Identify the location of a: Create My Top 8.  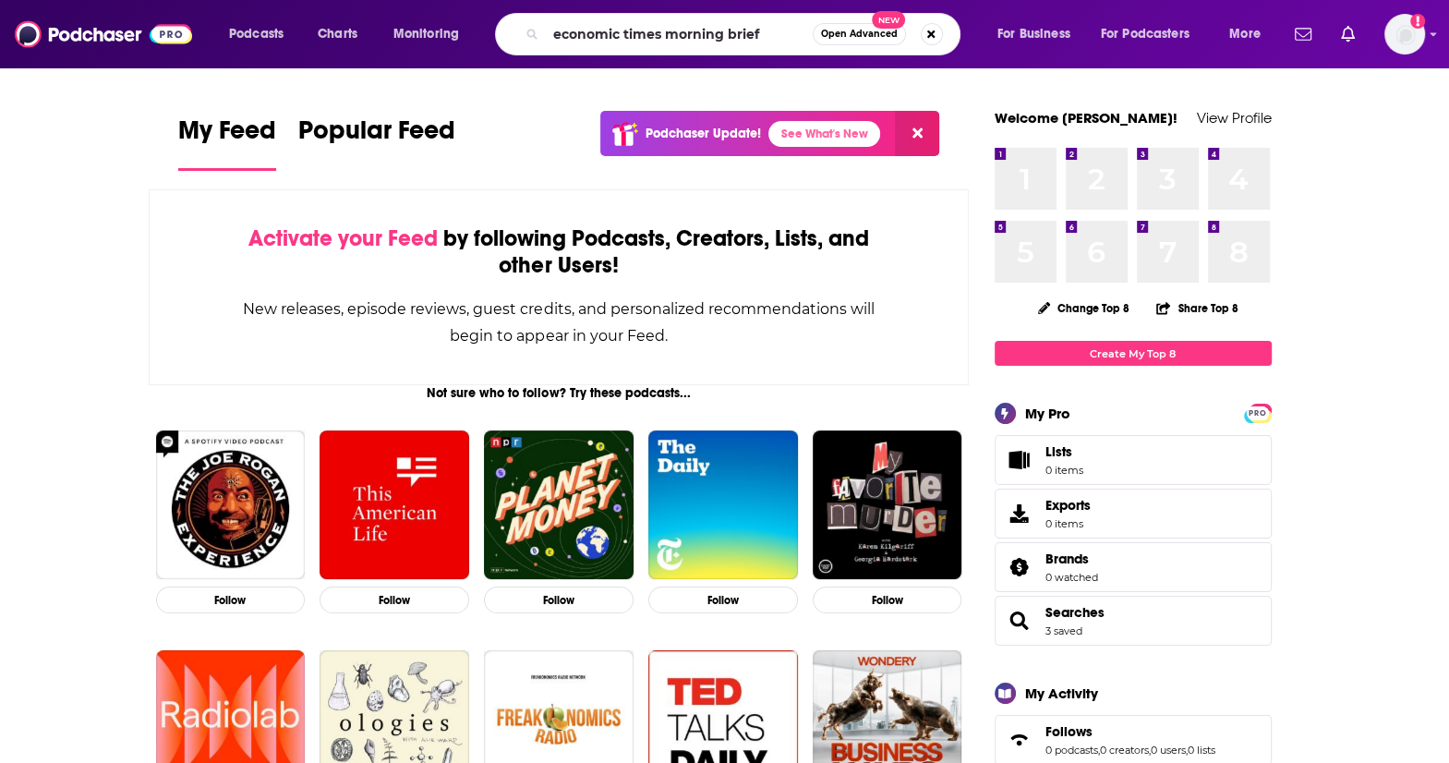
(1133, 353).